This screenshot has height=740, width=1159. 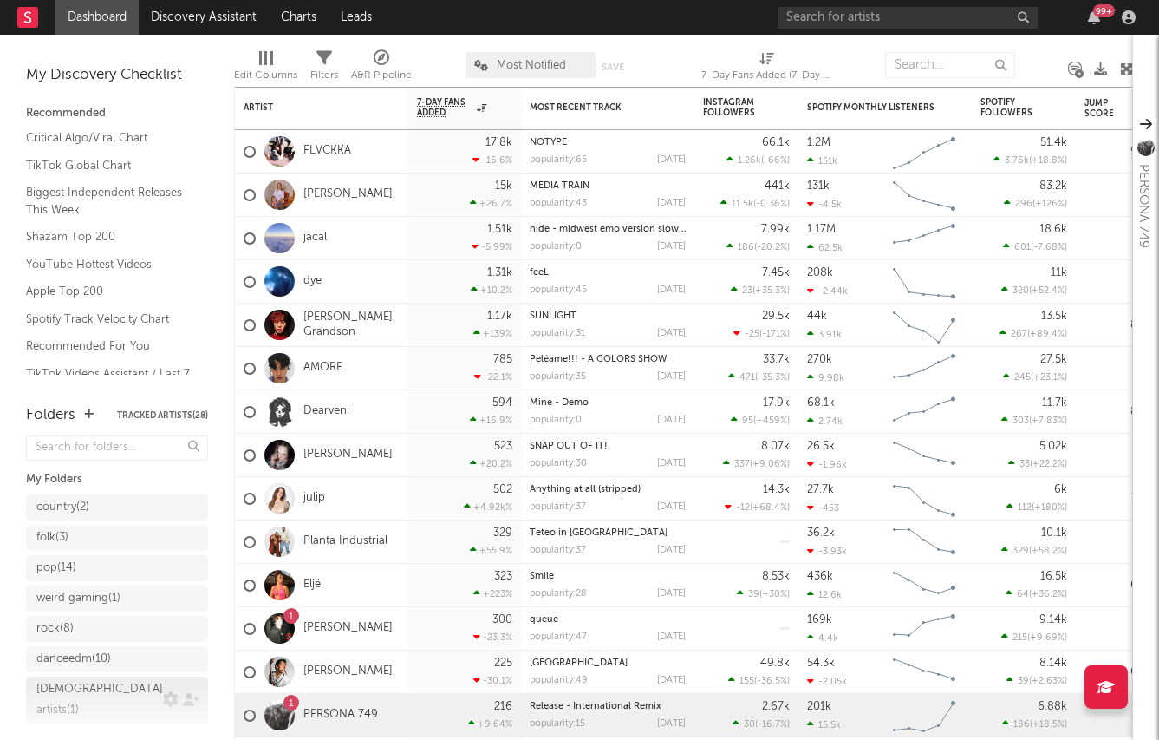 I want to click on a: FLVCKKA, so click(x=327, y=151).